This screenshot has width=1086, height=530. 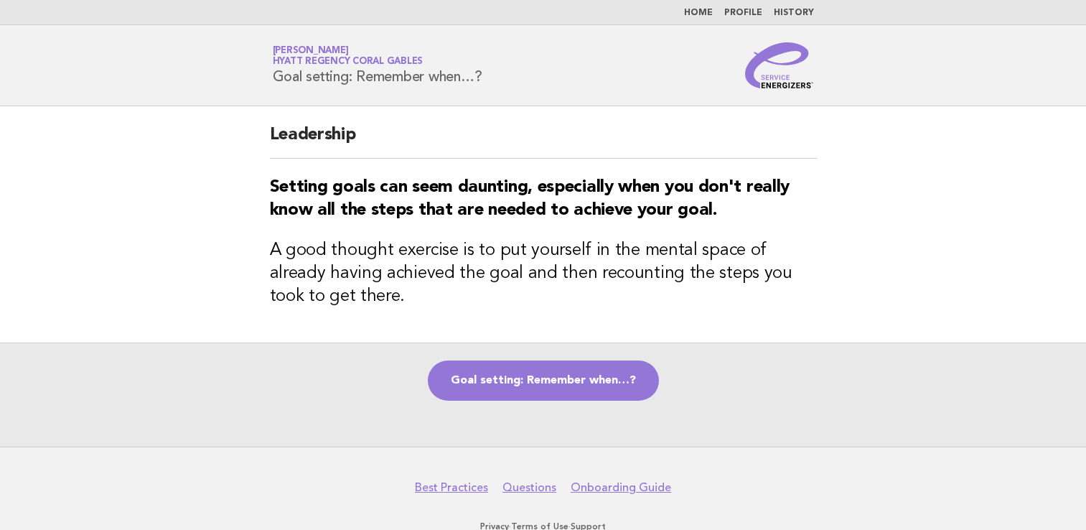 I want to click on a: Questions, so click(x=529, y=487).